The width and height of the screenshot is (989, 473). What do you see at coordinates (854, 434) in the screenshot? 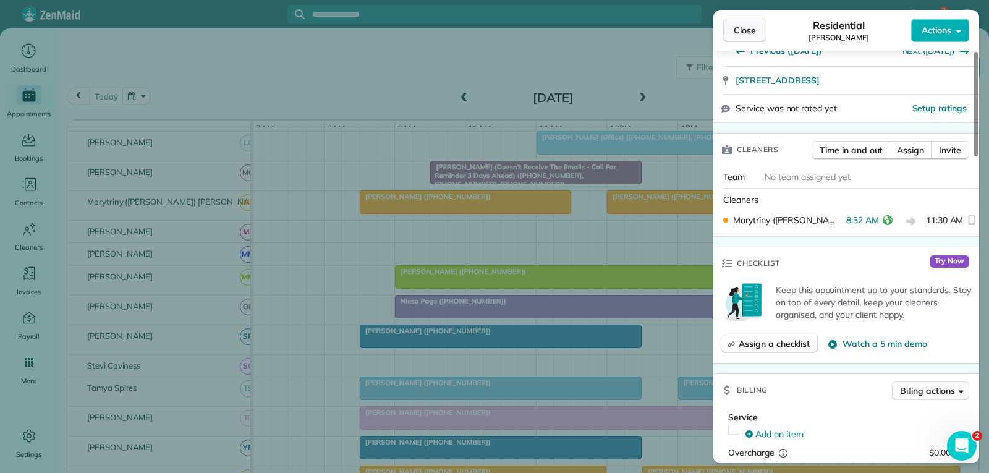
I see `button: Add an item` at bounding box center [854, 434].